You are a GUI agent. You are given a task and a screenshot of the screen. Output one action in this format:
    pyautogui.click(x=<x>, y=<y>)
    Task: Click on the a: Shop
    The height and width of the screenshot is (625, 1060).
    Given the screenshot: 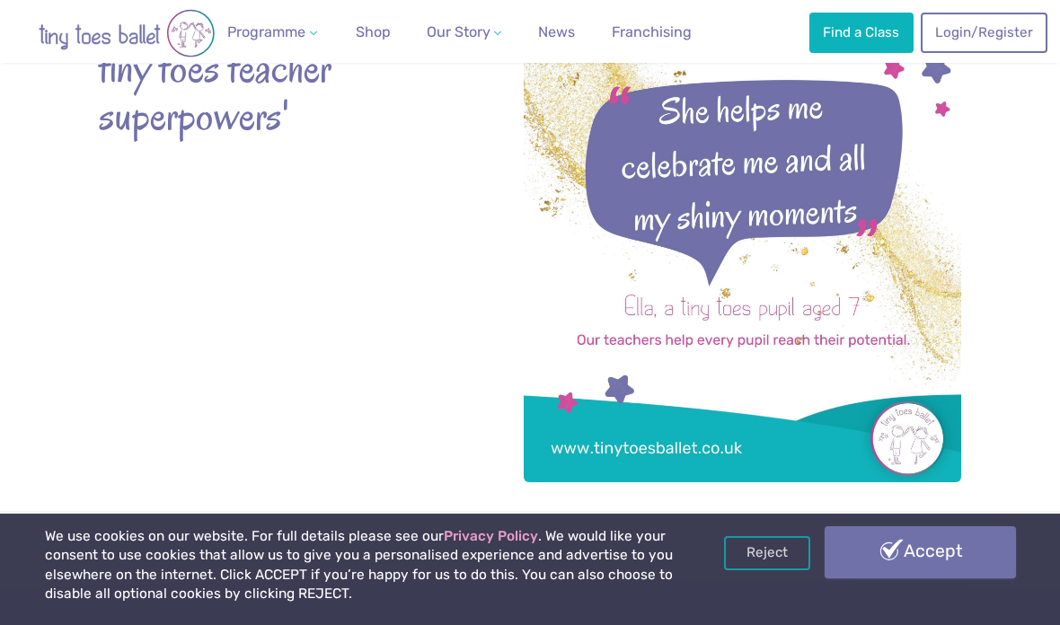 What is the action you would take?
    pyautogui.click(x=372, y=32)
    